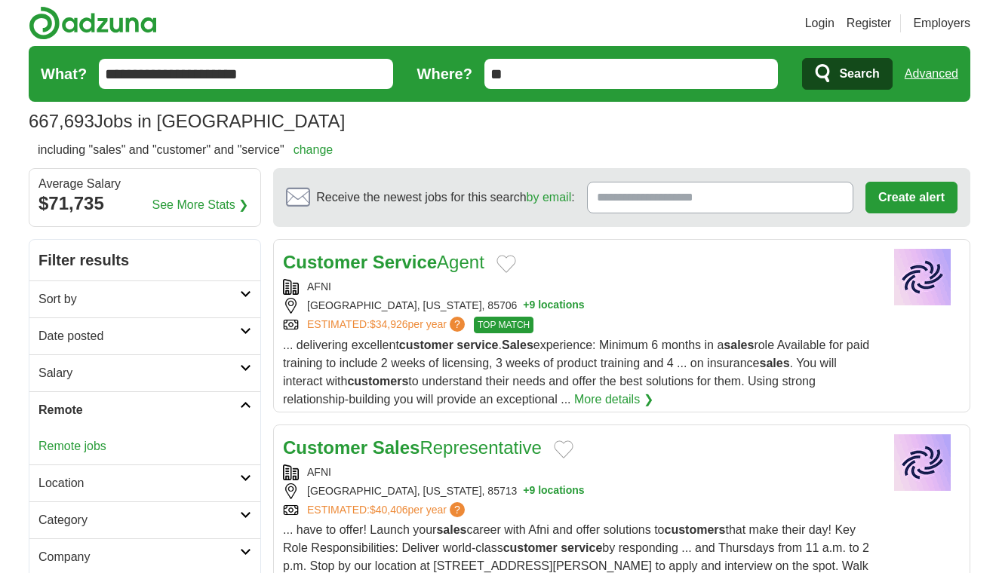 Image resolution: width=999 pixels, height=573 pixels. Describe the element at coordinates (145, 483) in the screenshot. I see `a: Location` at that location.